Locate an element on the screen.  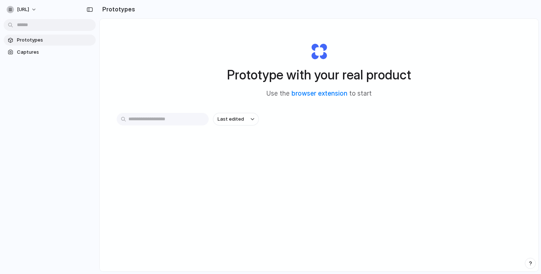
h2: Prototypes is located at coordinates (117, 9).